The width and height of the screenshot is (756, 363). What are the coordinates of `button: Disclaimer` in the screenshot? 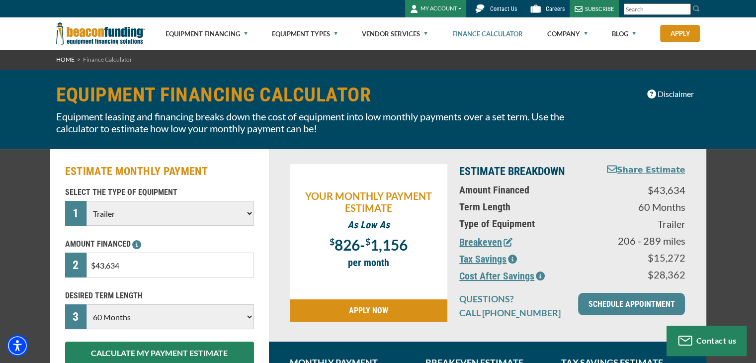 It's located at (671, 94).